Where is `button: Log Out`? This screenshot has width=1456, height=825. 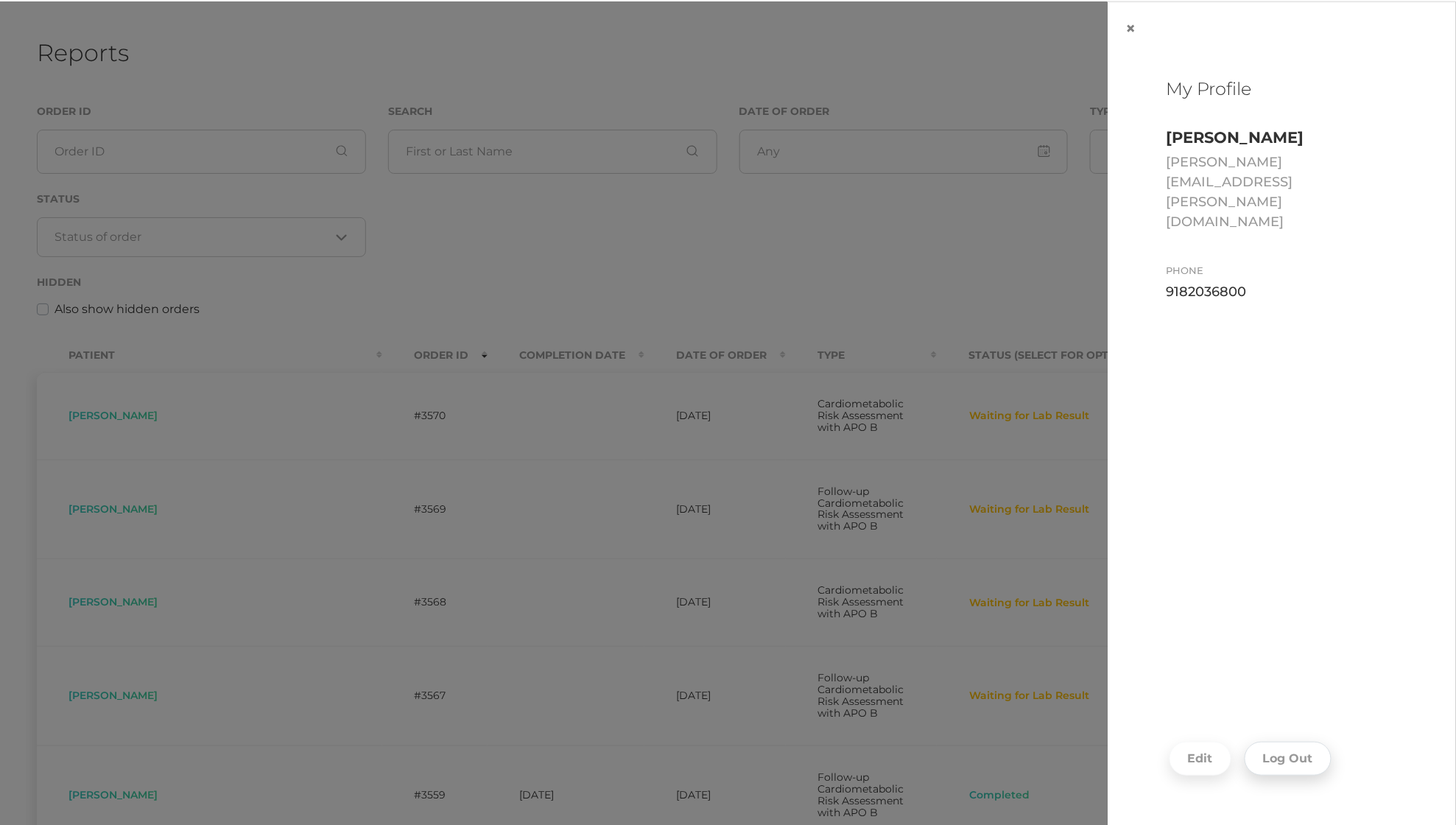
button: Log Out is located at coordinates (1288, 758).